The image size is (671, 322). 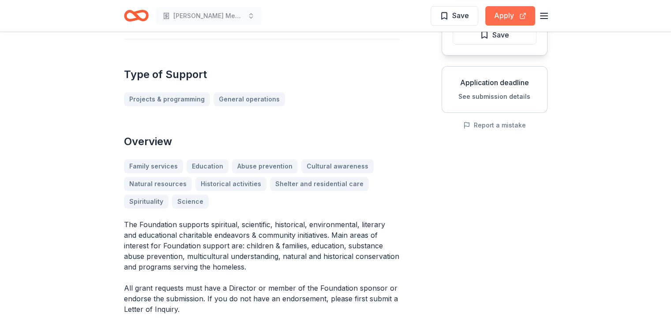 I want to click on a: Home, so click(x=136, y=15).